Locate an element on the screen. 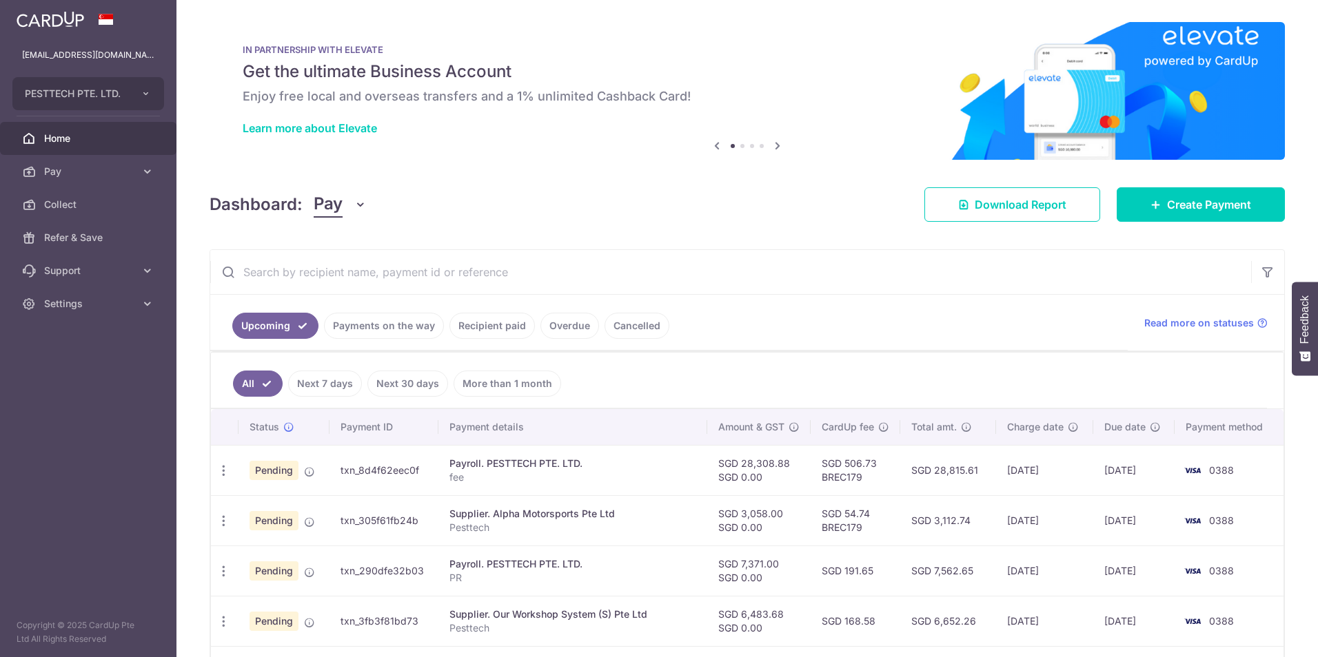  td: SGD 506.73 BREC179 is located at coordinates (855, 470).